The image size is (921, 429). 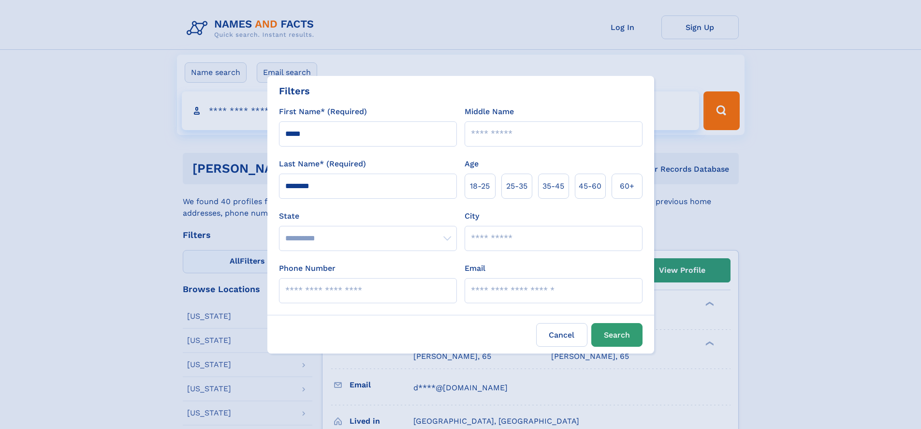 I want to click on label: State, so click(x=368, y=216).